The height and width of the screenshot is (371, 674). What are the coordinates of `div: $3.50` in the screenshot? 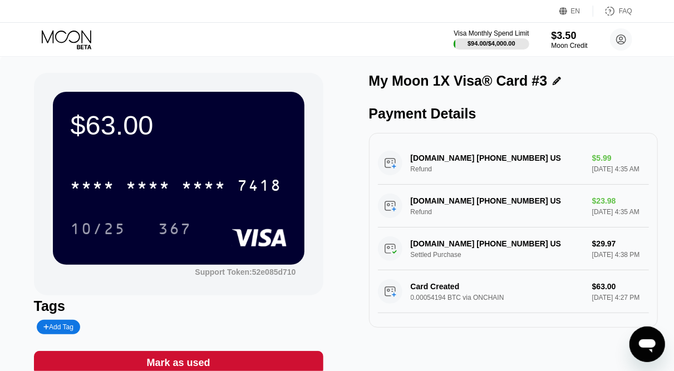 It's located at (569, 36).